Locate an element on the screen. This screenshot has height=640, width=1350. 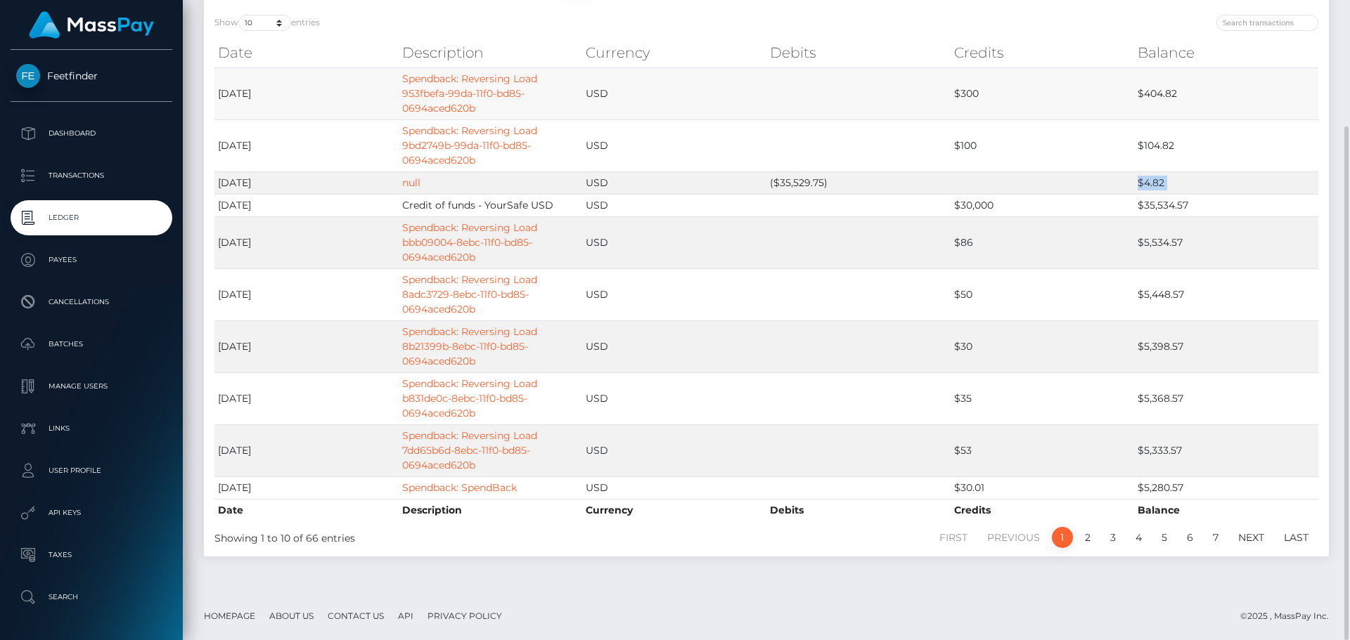
a: Spendback: Reversing Load 953fbefa-99da-11f0-bd85-0694aced620b is located at coordinates (470, 93).